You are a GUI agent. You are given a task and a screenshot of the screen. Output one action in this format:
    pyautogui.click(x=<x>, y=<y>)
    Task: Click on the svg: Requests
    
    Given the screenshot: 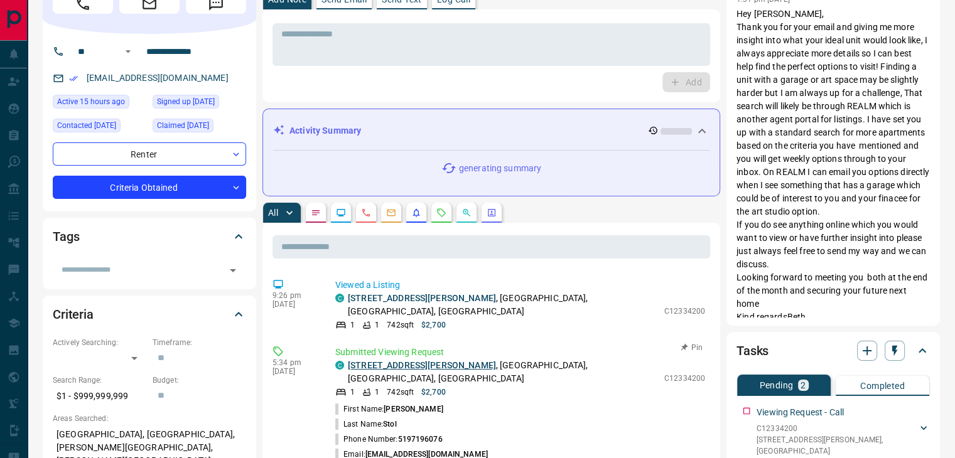 What is the action you would take?
    pyautogui.click(x=441, y=213)
    